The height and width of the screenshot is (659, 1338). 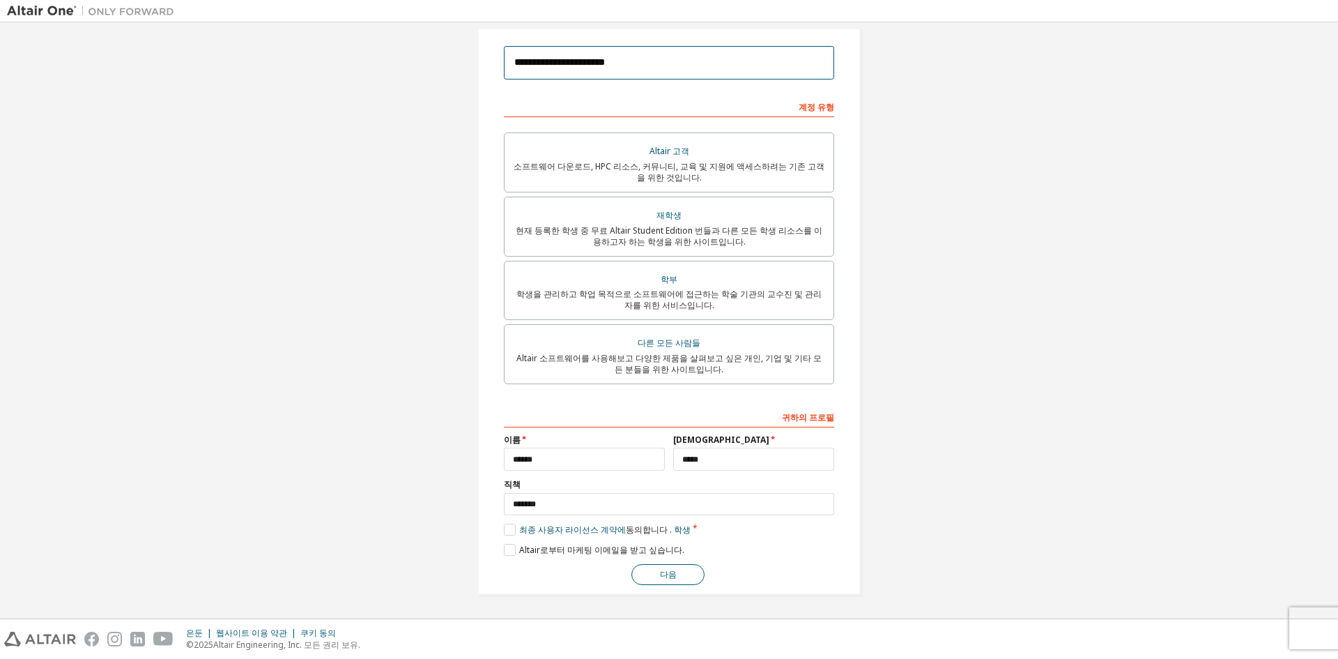 What do you see at coordinates (194, 632) in the screenshot?
I see `font: 은둔` at bounding box center [194, 632].